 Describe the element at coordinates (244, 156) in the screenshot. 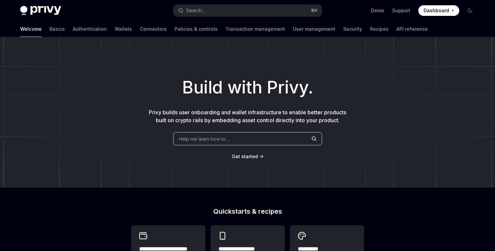

I see `span: Get started` at that location.